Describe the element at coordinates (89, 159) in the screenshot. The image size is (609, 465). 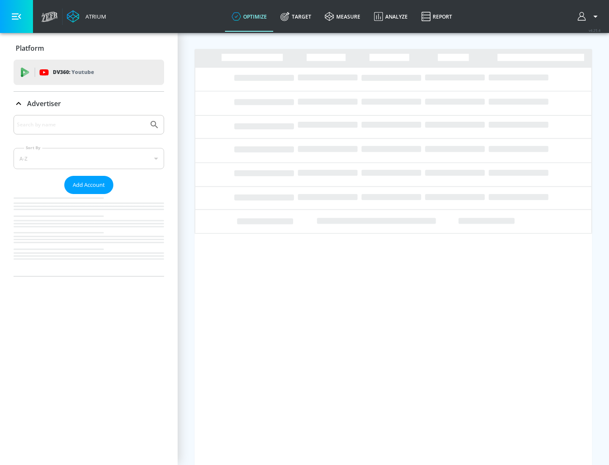
I see `div: A-Z` at that location.